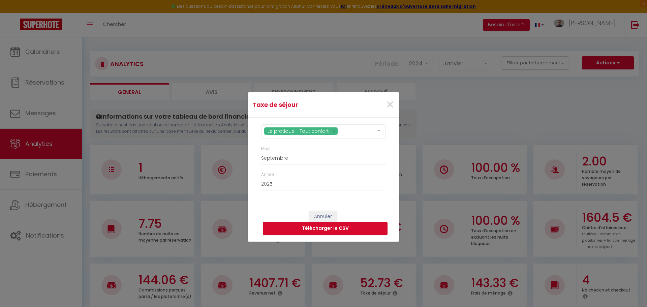 The width and height of the screenshot is (647, 307). What do you see at coordinates (298, 131) in the screenshot?
I see `span: Le pratique - Tout confort` at bounding box center [298, 131].